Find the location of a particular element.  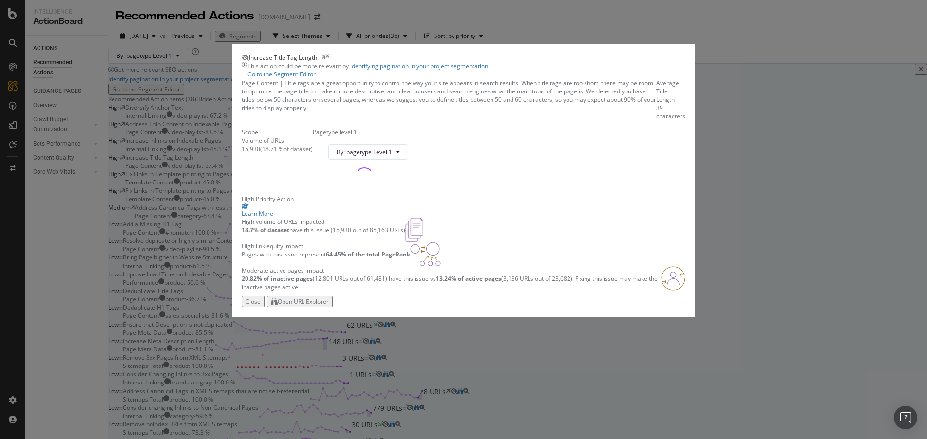

div: modal is located at coordinates (464, 180).